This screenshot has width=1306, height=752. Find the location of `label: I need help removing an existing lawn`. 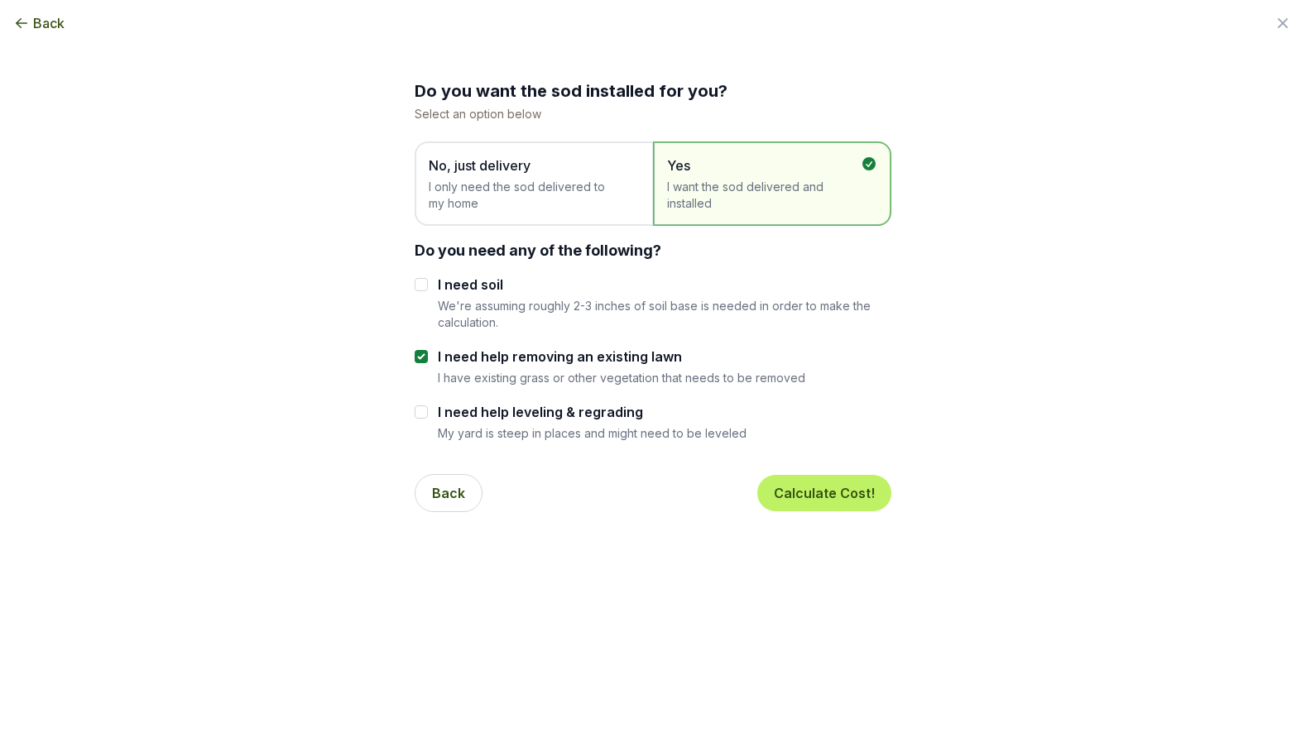

label: I need help removing an existing lawn is located at coordinates (621, 357).